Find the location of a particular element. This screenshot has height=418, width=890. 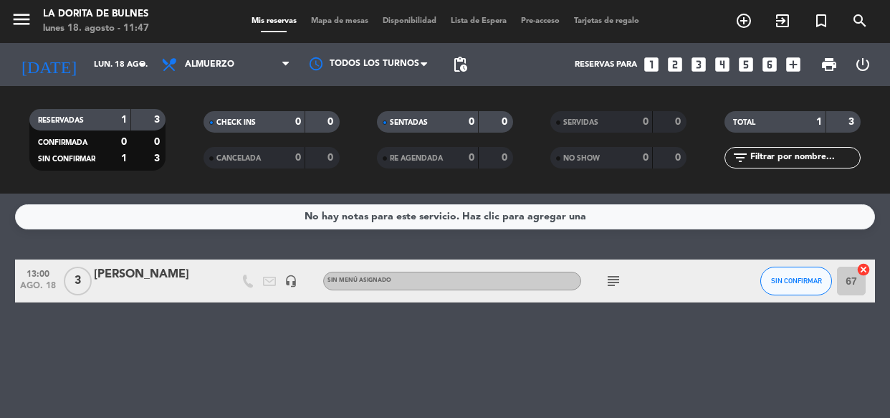

div: La Dorita de Bulnes is located at coordinates (96, 14).